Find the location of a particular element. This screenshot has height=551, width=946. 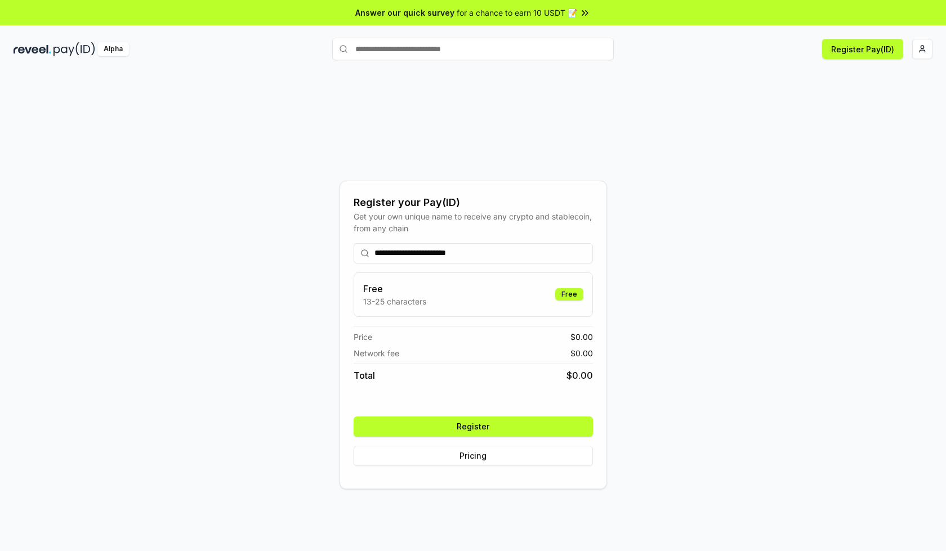

p: 13-25 characters is located at coordinates (395, 301).